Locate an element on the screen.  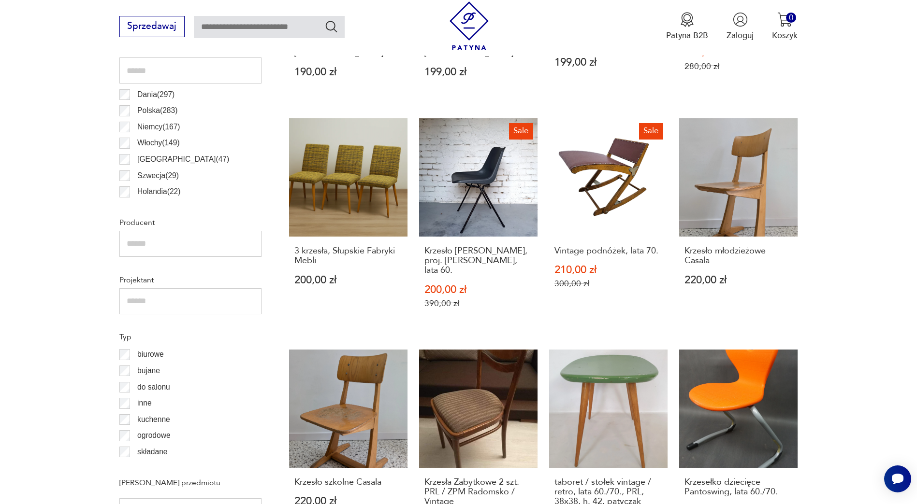
p: Projektant is located at coordinates (190, 280).